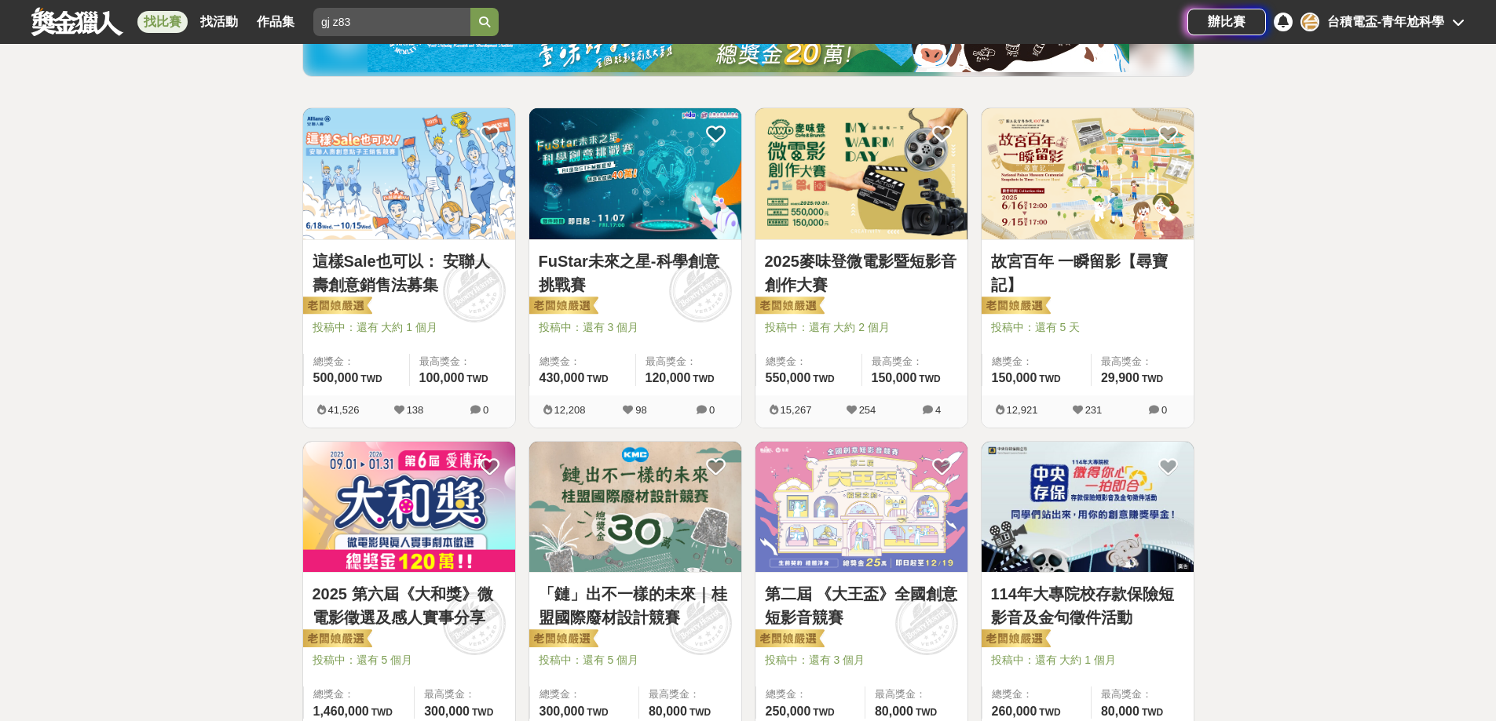 The height and width of the screenshot is (721, 1496). What do you see at coordinates (344, 410) in the screenshot?
I see `span: 41,526` at bounding box center [344, 410].